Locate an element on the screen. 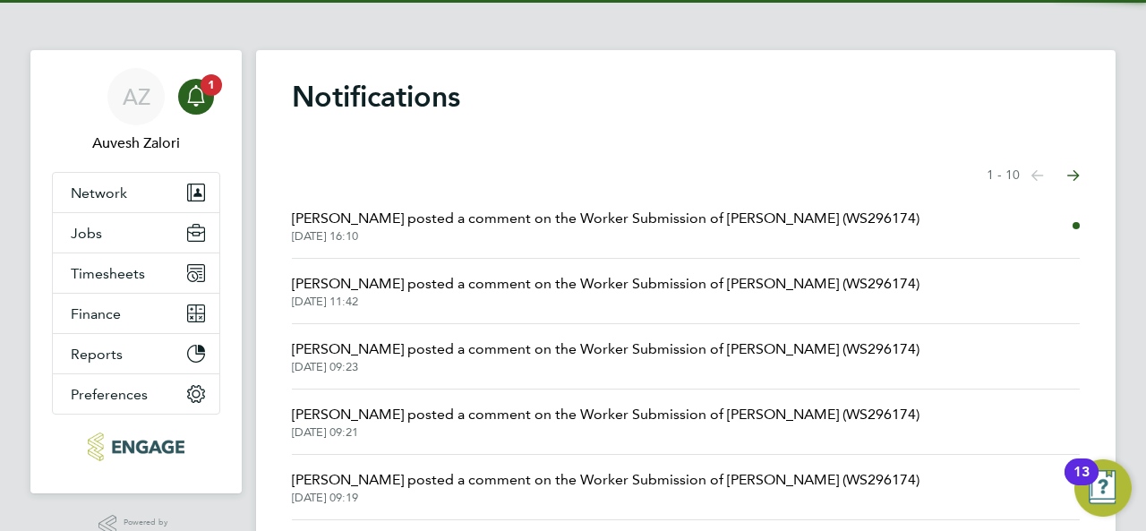  a: Go to home page is located at coordinates (136, 447).